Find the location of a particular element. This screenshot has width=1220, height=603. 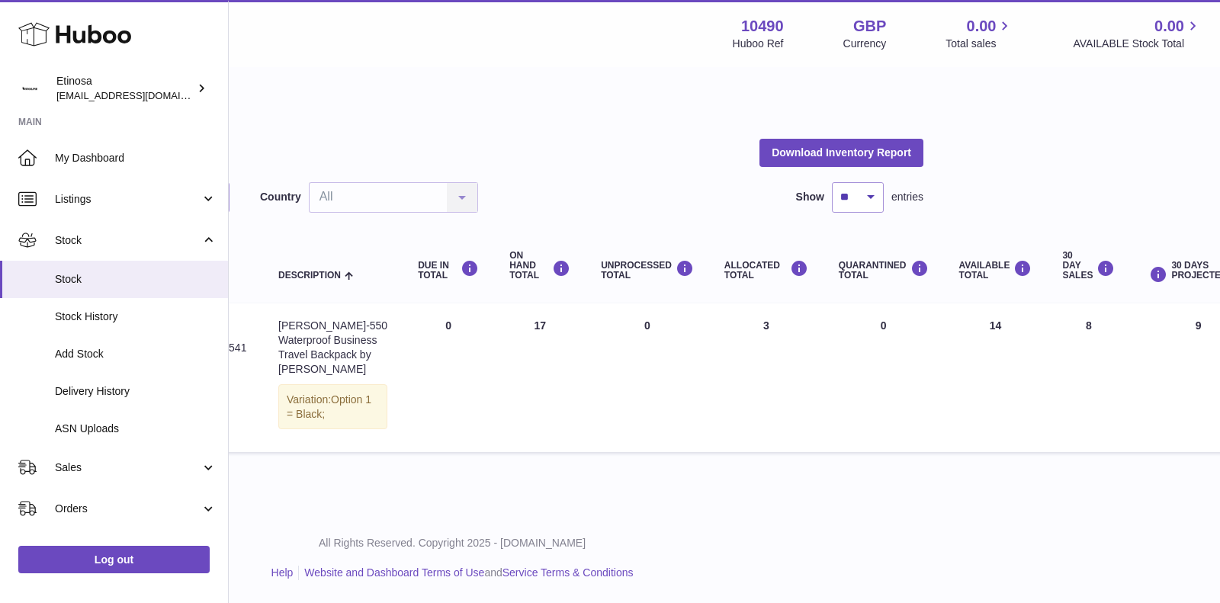

span: entries is located at coordinates (907, 197).